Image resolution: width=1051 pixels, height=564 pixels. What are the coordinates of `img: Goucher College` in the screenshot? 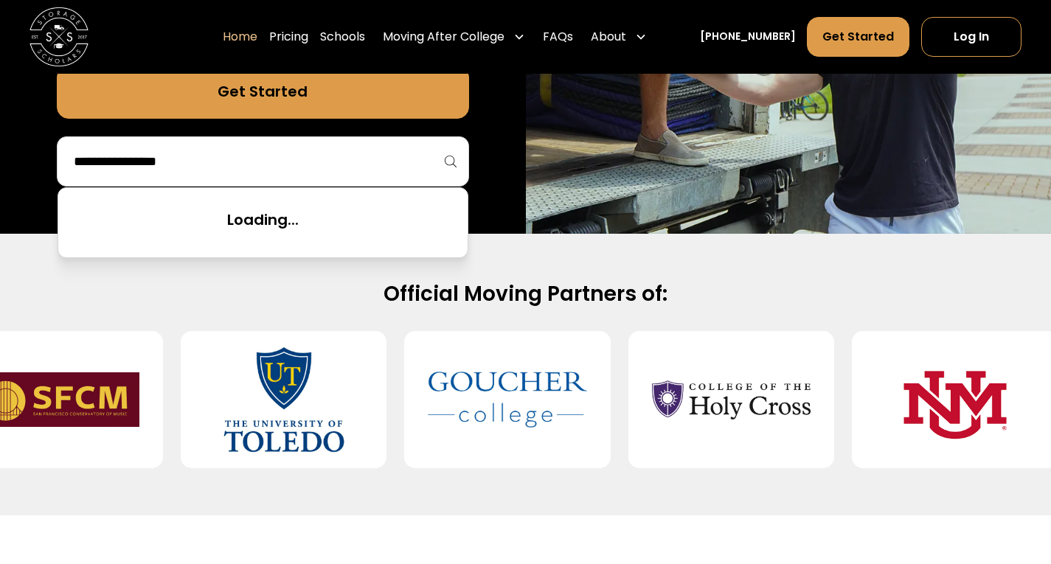 It's located at (507, 400).